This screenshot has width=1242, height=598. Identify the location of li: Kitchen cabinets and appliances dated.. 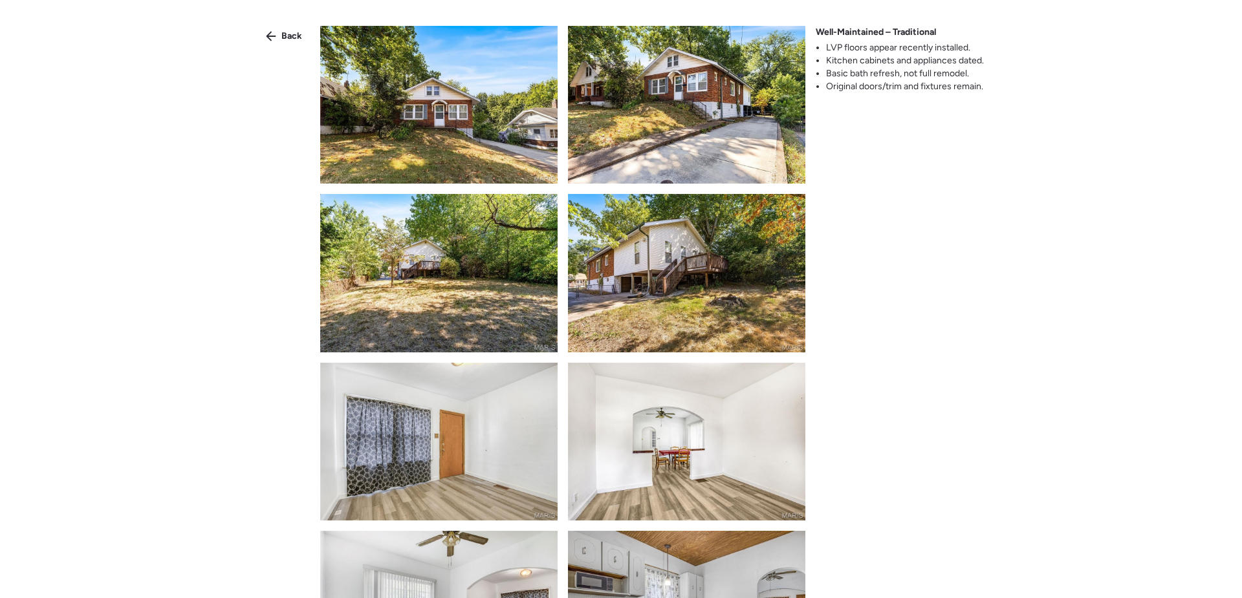
(905, 61).